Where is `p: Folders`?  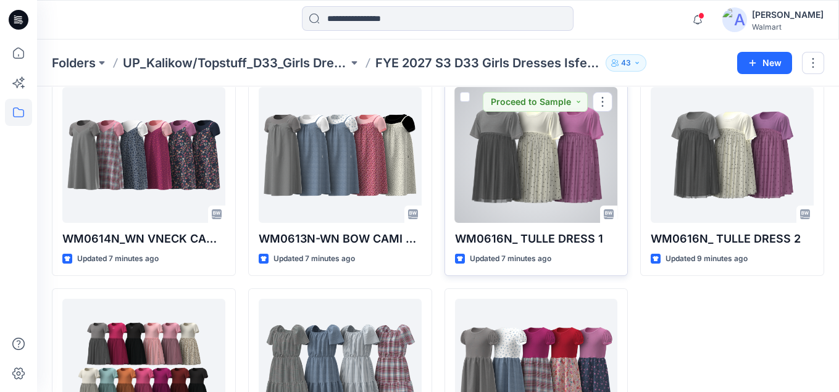
p: Folders is located at coordinates (73, 63).